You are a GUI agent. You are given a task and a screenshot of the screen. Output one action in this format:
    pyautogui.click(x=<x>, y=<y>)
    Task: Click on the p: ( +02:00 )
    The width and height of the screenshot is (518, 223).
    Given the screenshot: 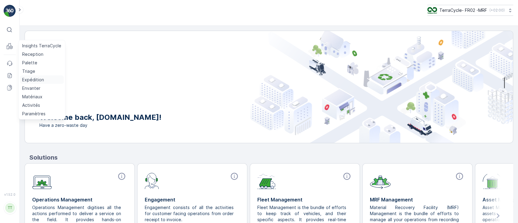 What is the action you would take?
    pyautogui.click(x=497, y=10)
    